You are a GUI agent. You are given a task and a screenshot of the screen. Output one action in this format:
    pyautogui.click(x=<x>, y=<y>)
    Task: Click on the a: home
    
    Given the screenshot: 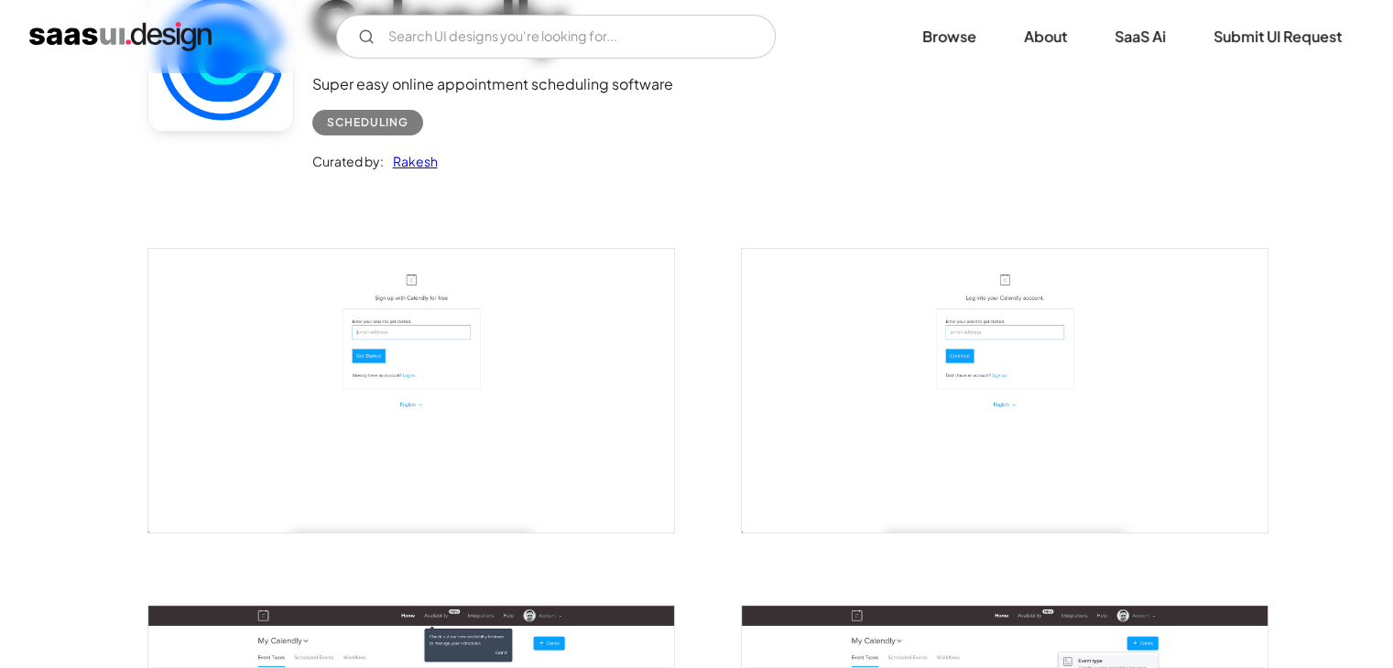 What is the action you would take?
    pyautogui.click(x=120, y=37)
    